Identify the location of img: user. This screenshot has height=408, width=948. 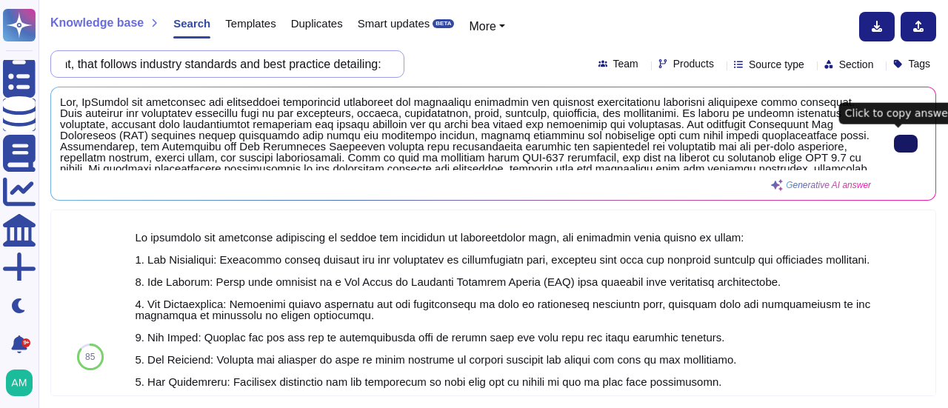
(19, 383).